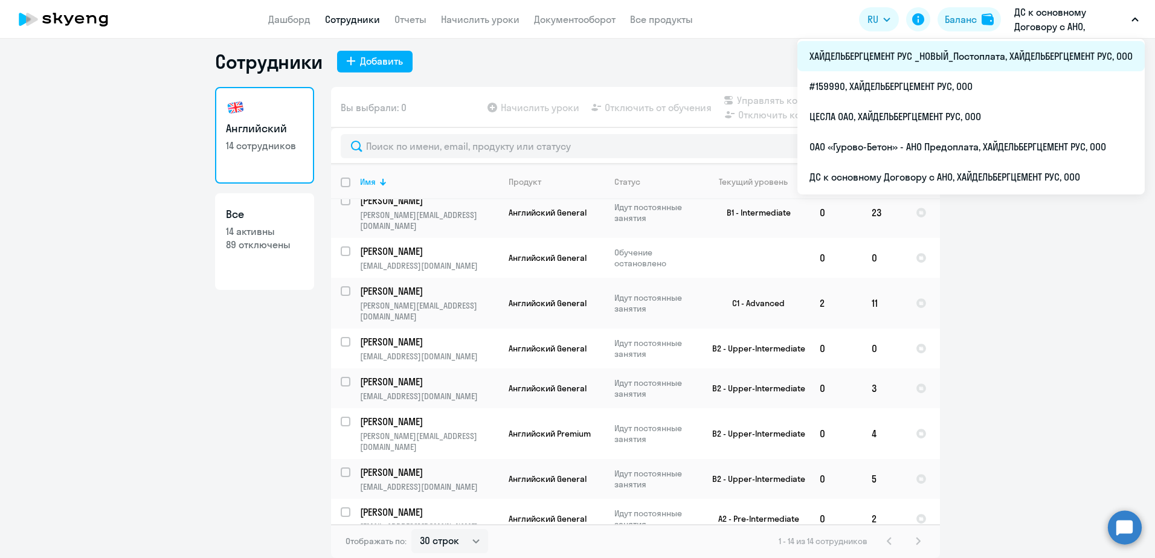  What do you see at coordinates (410, 19) in the screenshot?
I see `a: Отчеты` at bounding box center [410, 19].